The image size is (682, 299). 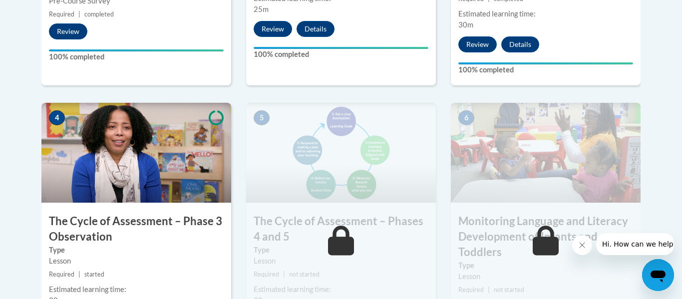 I want to click on span: 4, so click(x=57, y=118).